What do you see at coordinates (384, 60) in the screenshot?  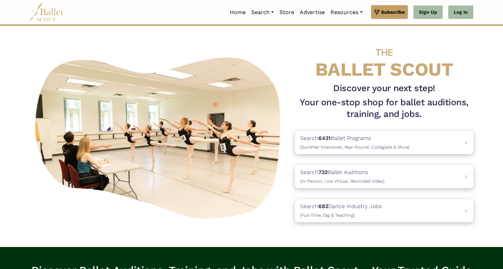 I see `h4: BALLET SCOUT` at bounding box center [384, 60].